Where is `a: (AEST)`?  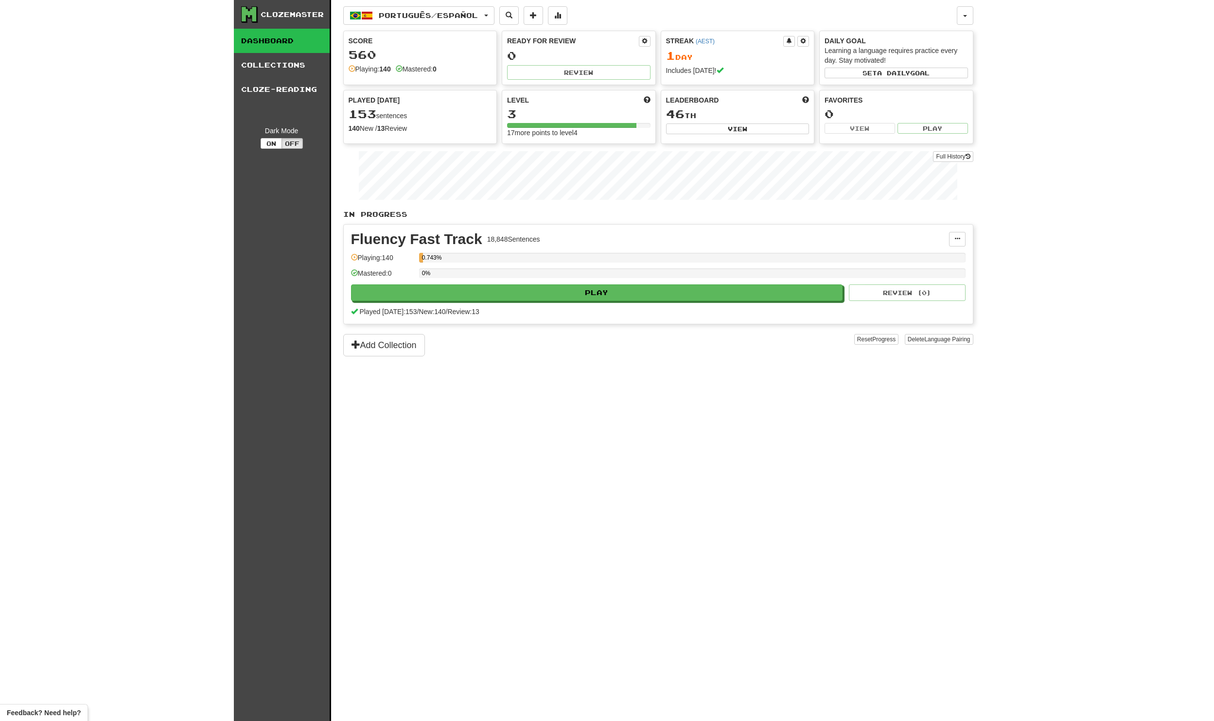
a: (AEST) is located at coordinates (705, 41).